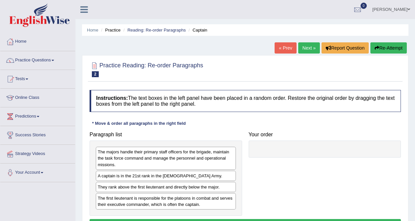 This screenshot has width=415, height=221. I want to click on h4: Your order, so click(325, 135).